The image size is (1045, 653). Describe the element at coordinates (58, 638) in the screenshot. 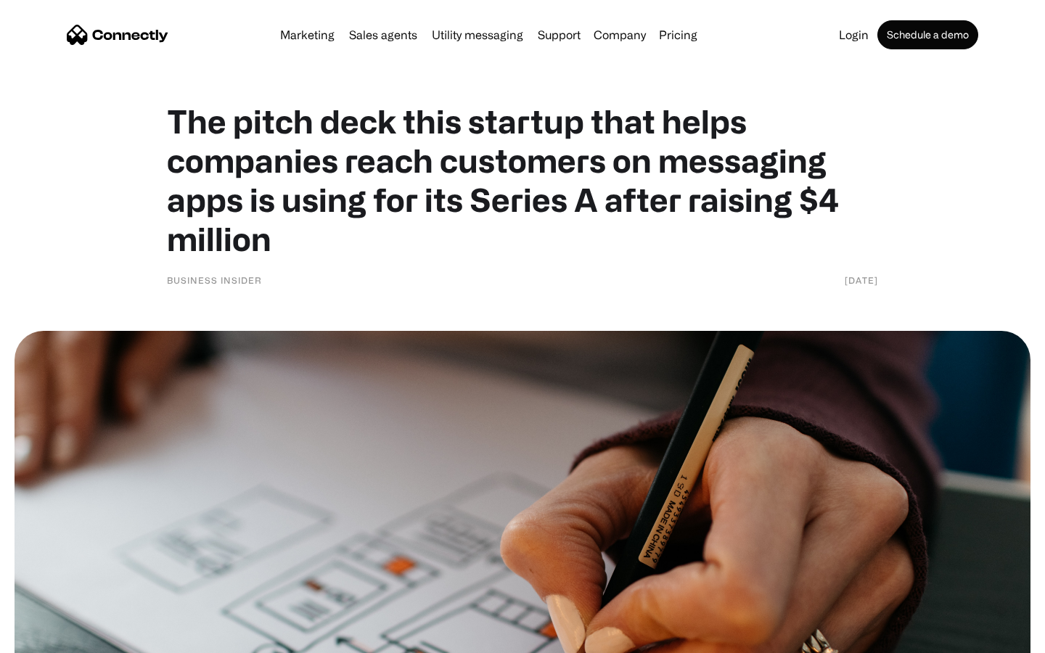

I see `ul: Language list` at that location.